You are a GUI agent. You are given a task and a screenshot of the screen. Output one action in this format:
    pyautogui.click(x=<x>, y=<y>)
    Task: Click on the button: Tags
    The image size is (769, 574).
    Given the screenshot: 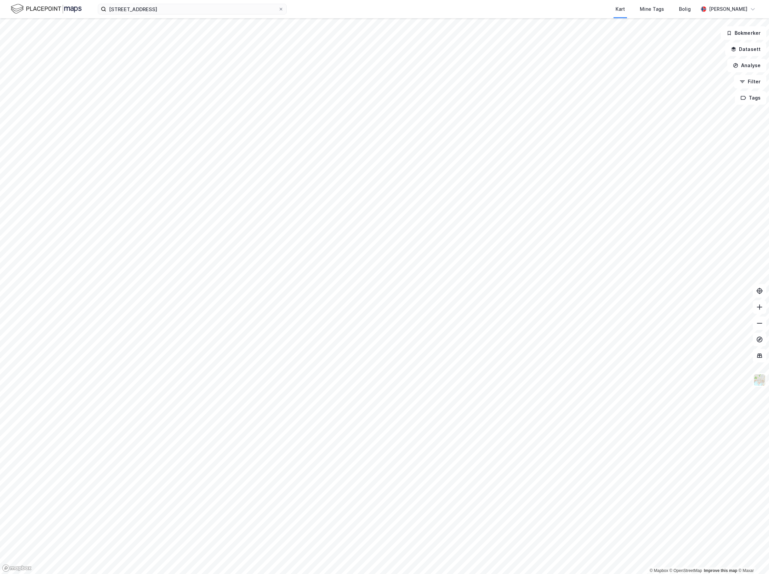 What is the action you would take?
    pyautogui.click(x=750, y=98)
    